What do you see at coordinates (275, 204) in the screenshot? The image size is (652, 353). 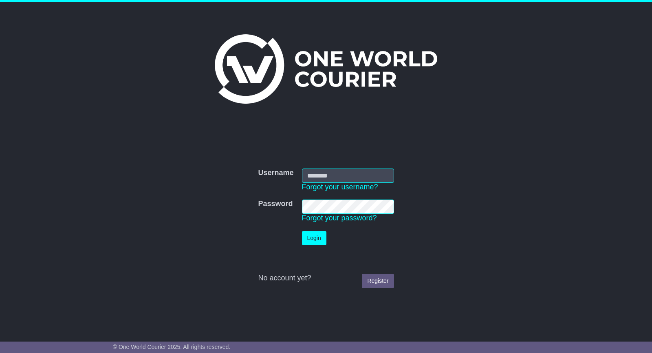 I see `label: Password` at bounding box center [275, 204].